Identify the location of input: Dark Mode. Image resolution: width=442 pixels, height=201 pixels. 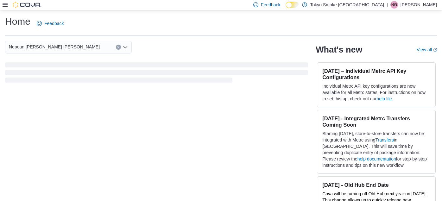
(292, 5).